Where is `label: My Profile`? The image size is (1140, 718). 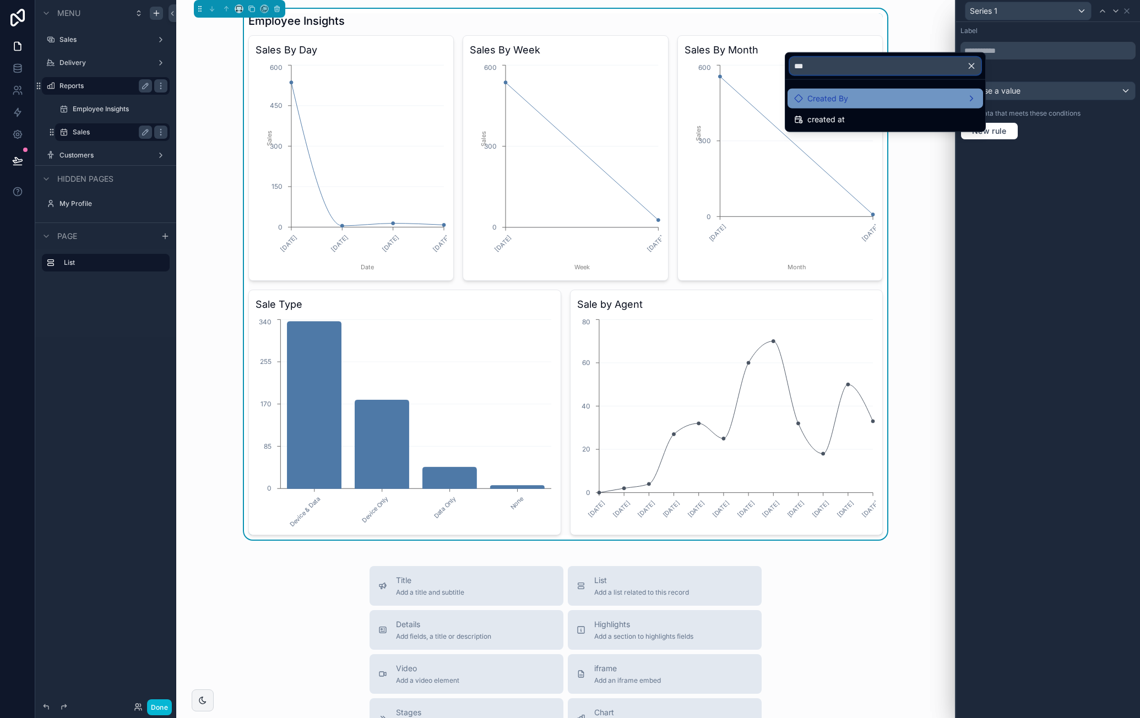
label: My Profile is located at coordinates (113, 204).